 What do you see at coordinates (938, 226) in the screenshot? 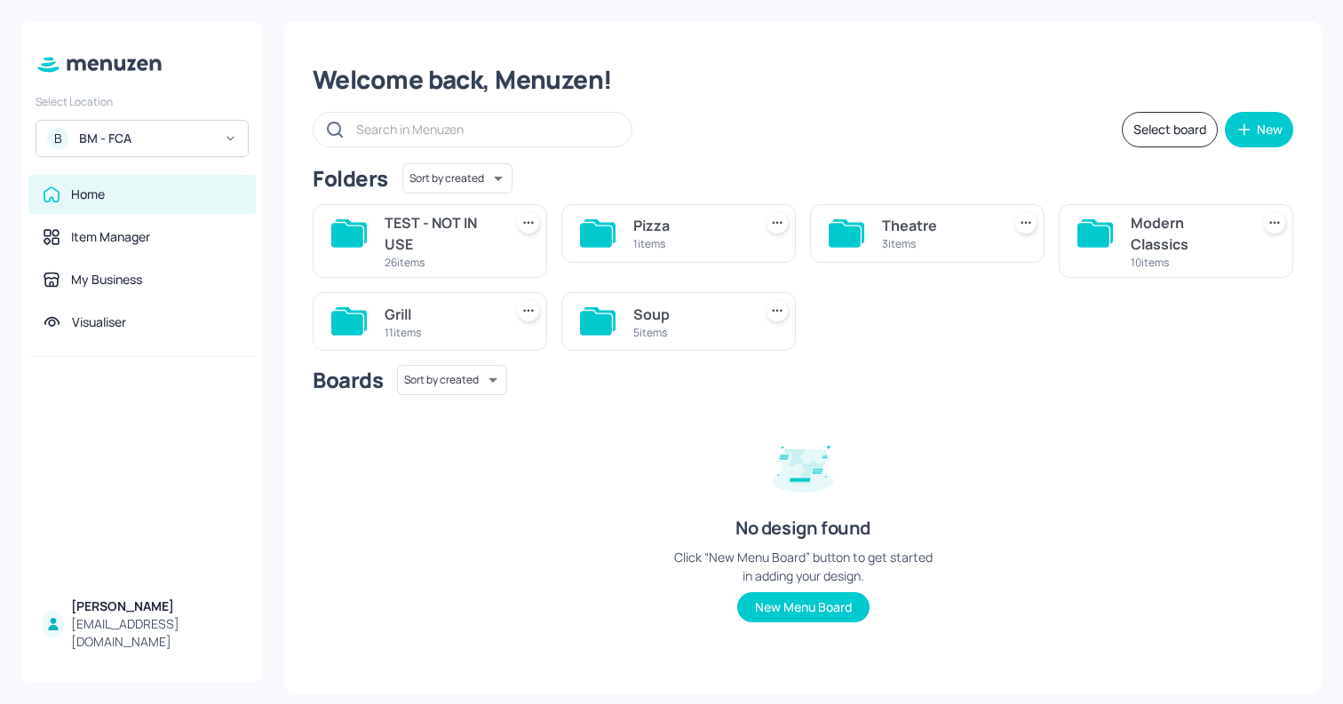
I see `div: Theatre` at bounding box center [938, 226].